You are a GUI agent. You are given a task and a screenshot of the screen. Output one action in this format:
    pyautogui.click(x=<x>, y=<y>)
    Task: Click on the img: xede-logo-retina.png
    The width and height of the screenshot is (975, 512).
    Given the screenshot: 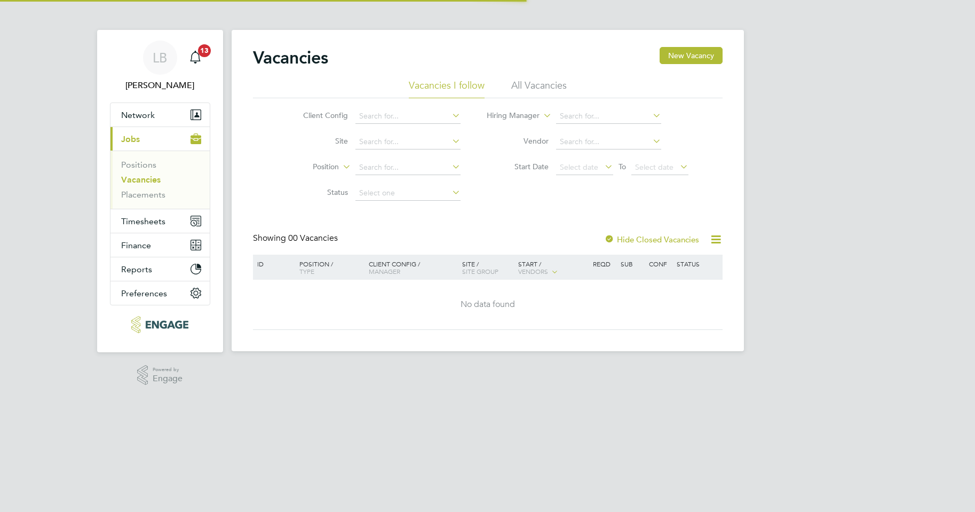 What is the action you would take?
    pyautogui.click(x=160, y=325)
    